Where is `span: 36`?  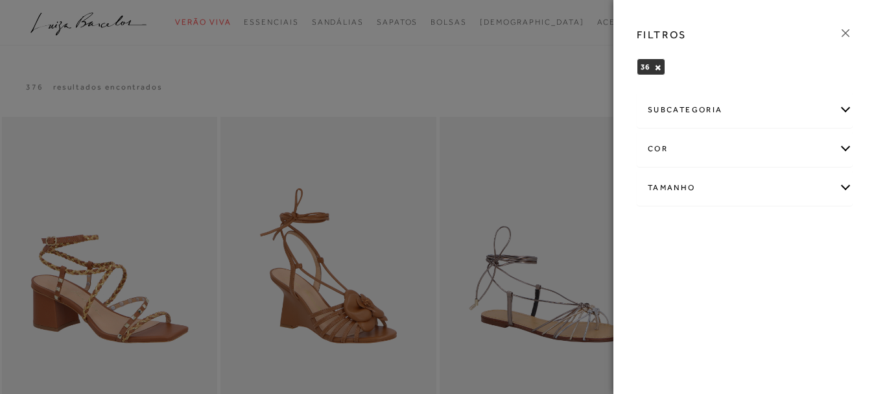 span: 36 is located at coordinates (645, 67).